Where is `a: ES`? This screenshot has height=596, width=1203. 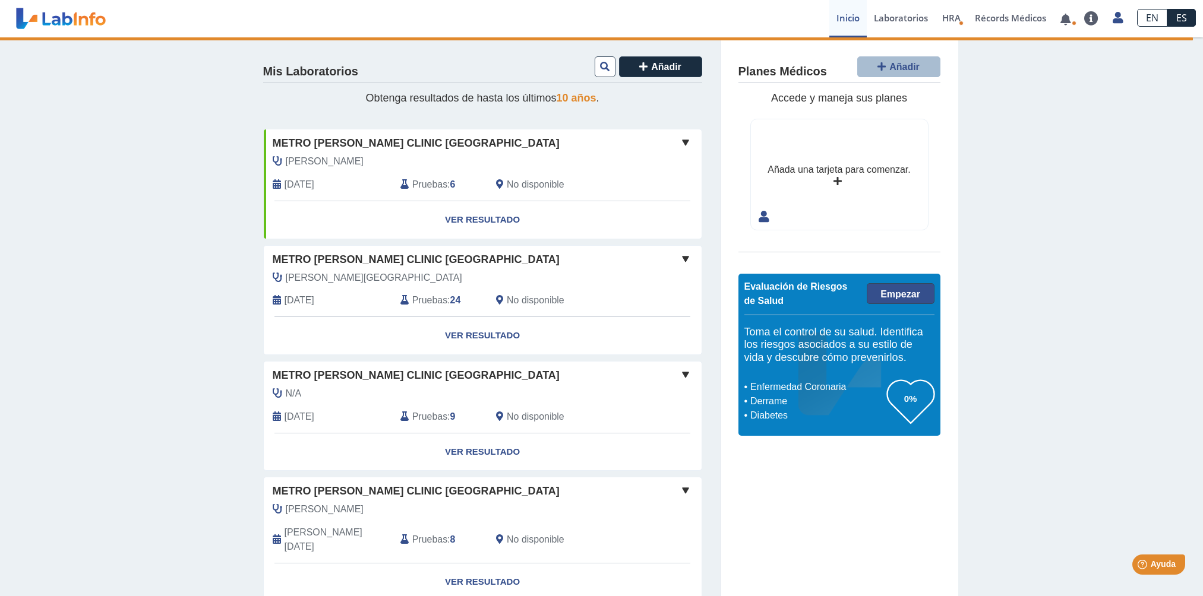
a: ES is located at coordinates (1181, 18).